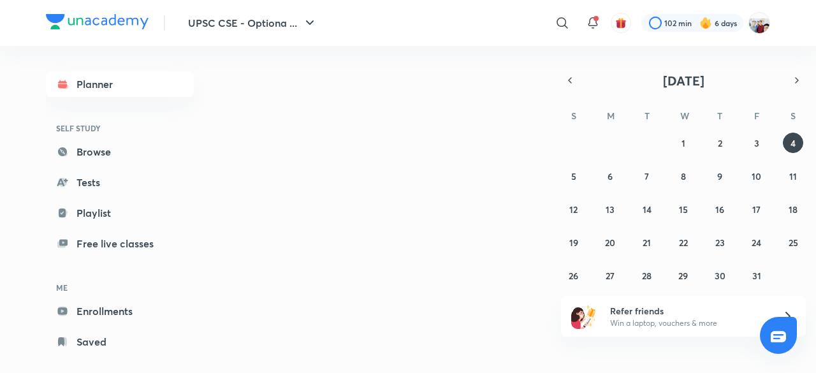 This screenshot has height=373, width=816. What do you see at coordinates (683, 176) in the screenshot?
I see `abbr: October 8, 2025` at bounding box center [683, 176].